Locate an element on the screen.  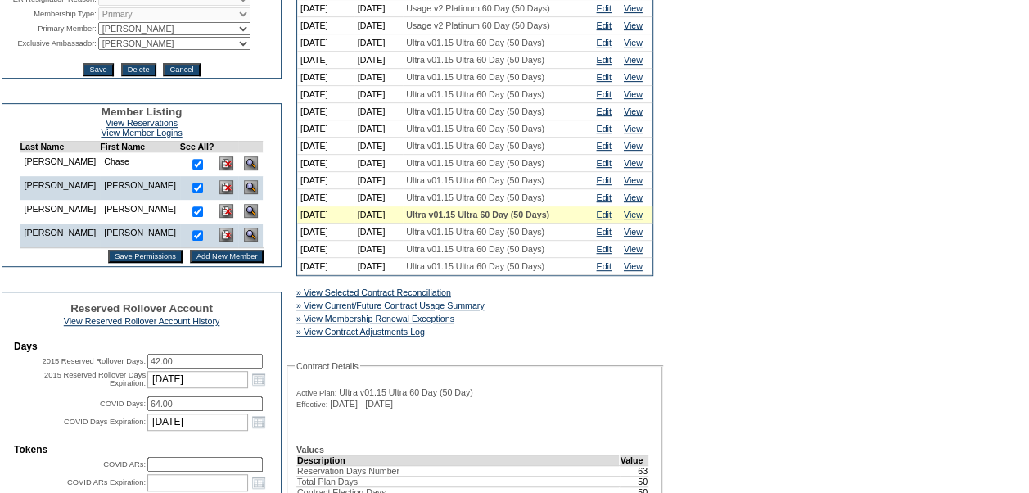
a: » View Contract Adjustments Log is located at coordinates (360, 331).